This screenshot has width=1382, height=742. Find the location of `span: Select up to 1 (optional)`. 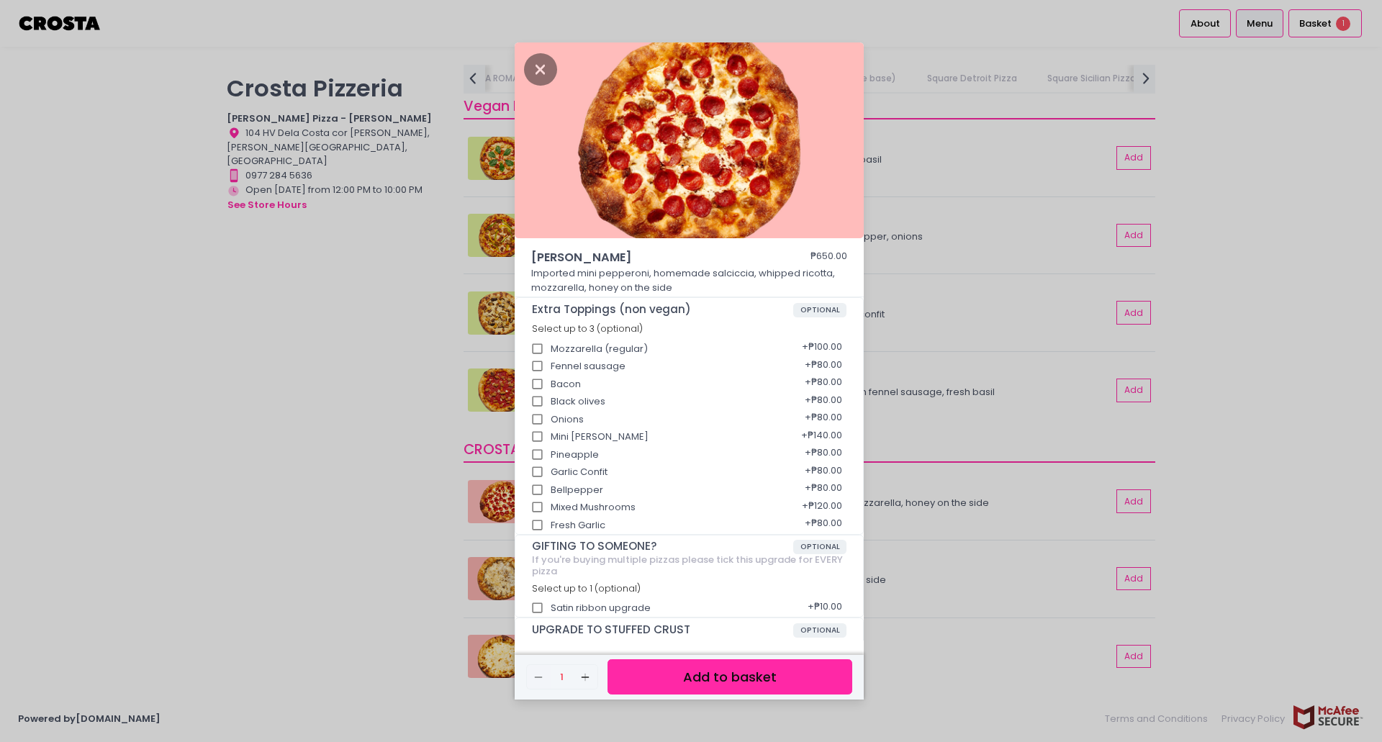

span: Select up to 1 (optional) is located at coordinates (586, 588).